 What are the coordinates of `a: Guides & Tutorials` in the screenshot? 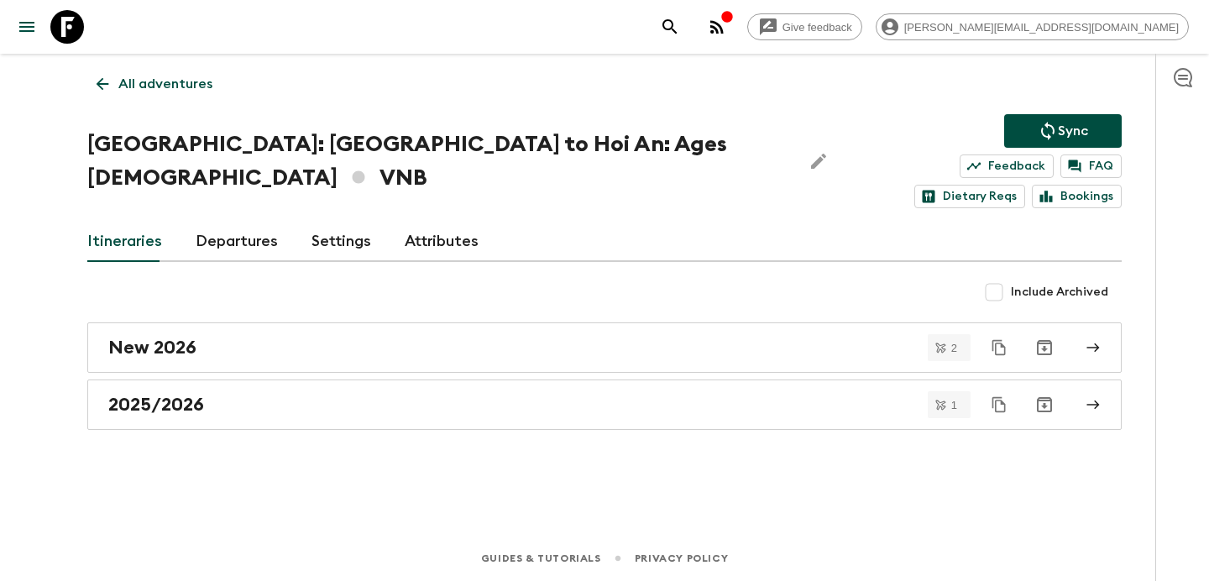 It's located at (541, 558).